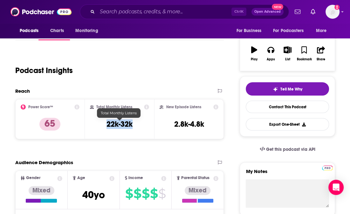  Describe the element at coordinates (321, 31) in the screenshot. I see `span: More` at that location.